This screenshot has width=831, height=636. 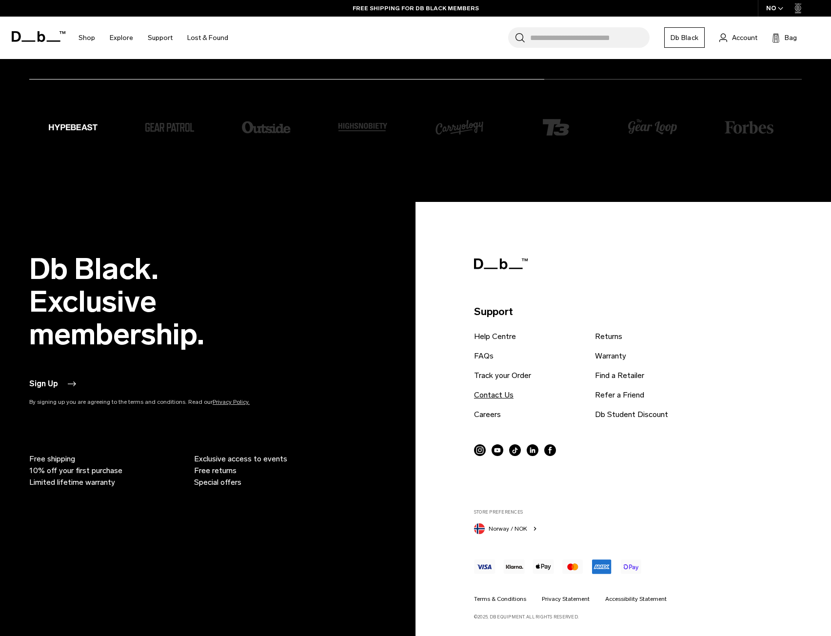 What do you see at coordinates (487, 415) in the screenshot?
I see `a: Careers` at bounding box center [487, 415].